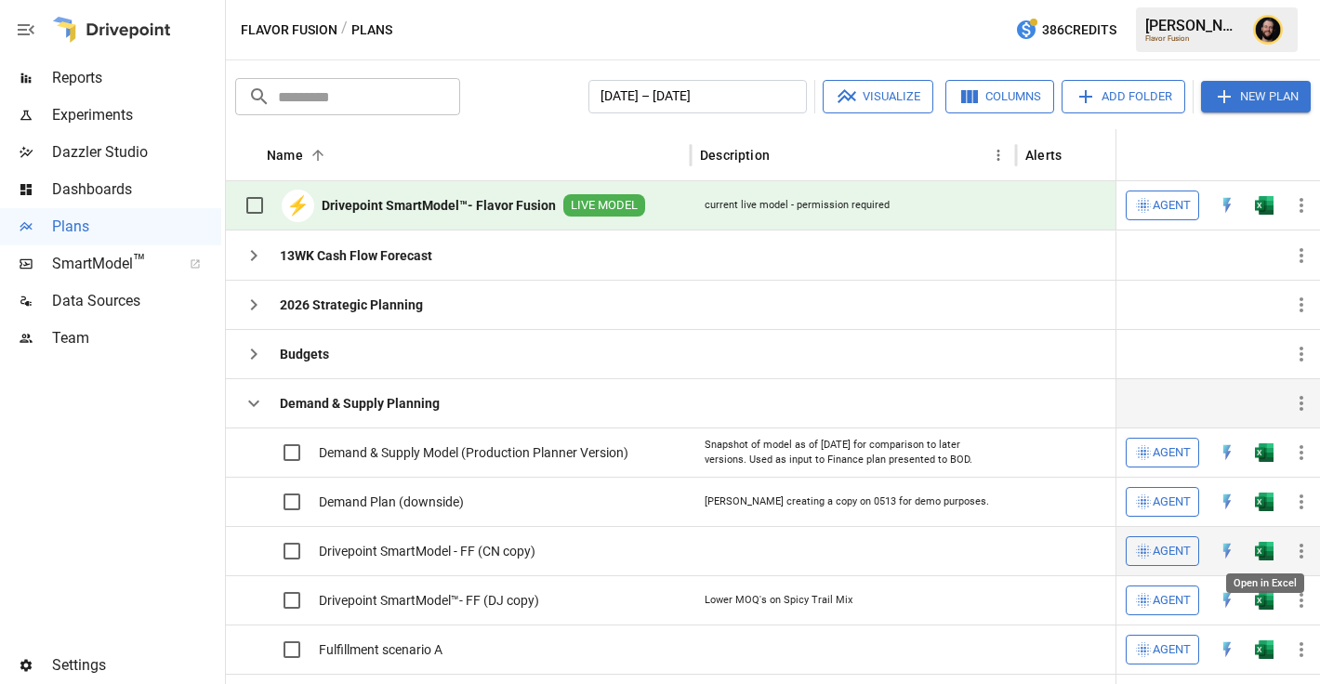 The width and height of the screenshot is (1320, 684). I want to click on div: Description, so click(734, 155).